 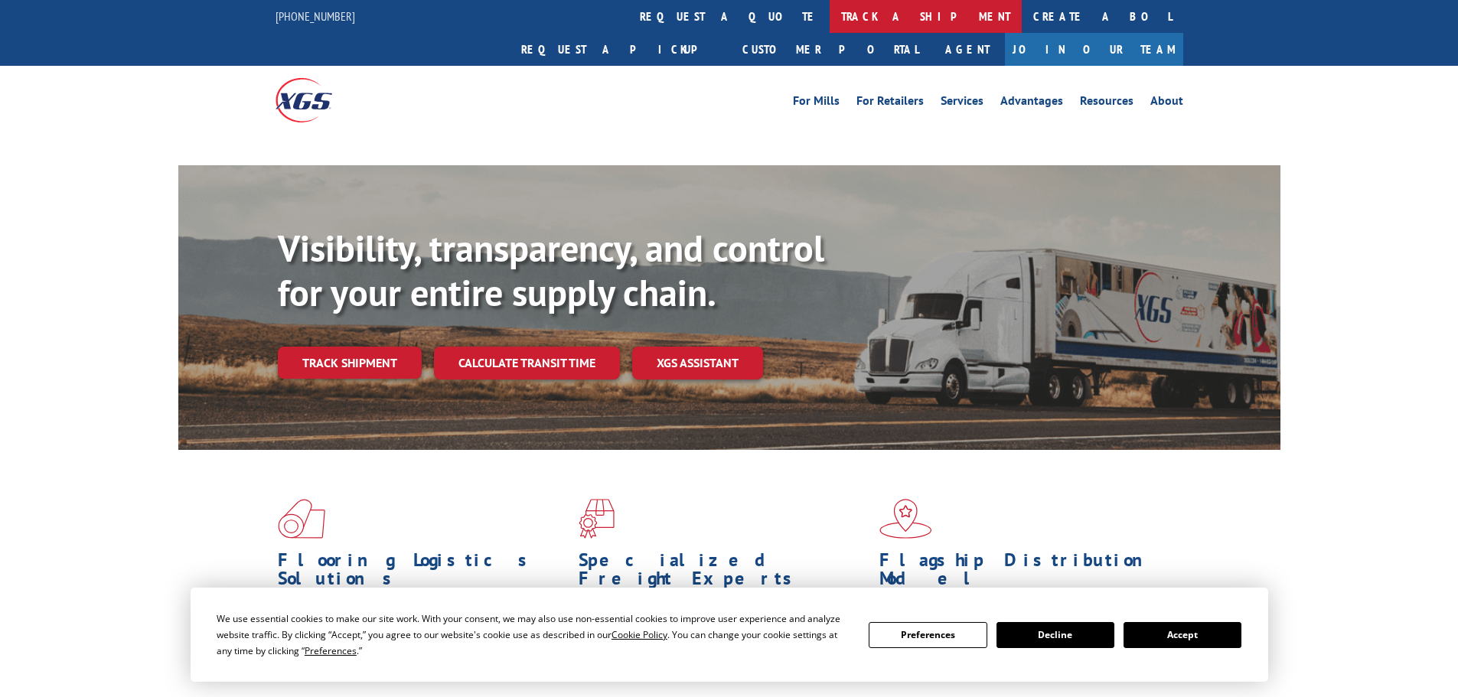 I want to click on a: Advantages, so click(x=1032, y=103).